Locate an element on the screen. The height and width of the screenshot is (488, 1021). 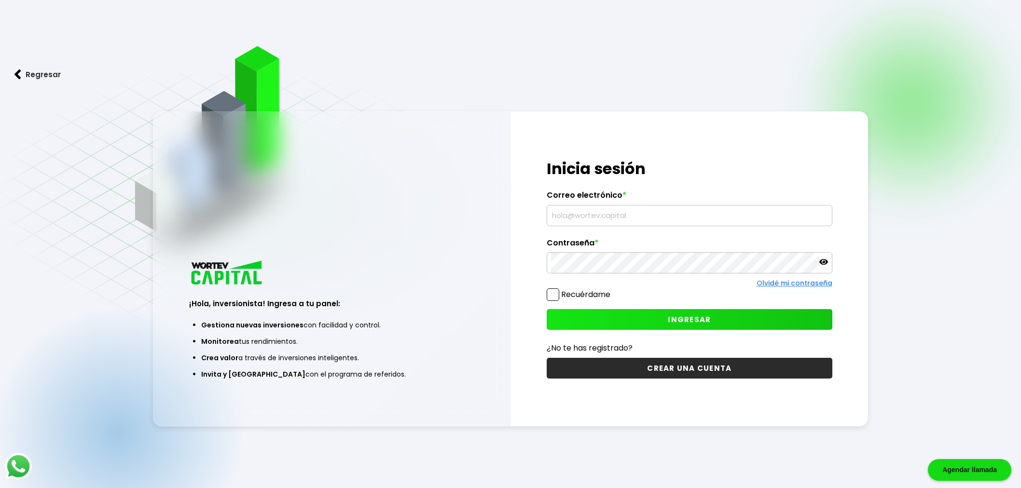
li: tus rendimientos. is located at coordinates (332, 341).